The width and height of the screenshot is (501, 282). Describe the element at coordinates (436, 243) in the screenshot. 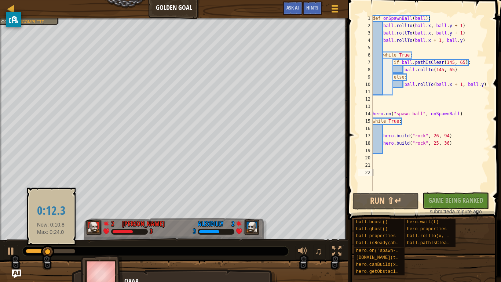

I see `span: ball.pathIsClear(x, y)` at that location.